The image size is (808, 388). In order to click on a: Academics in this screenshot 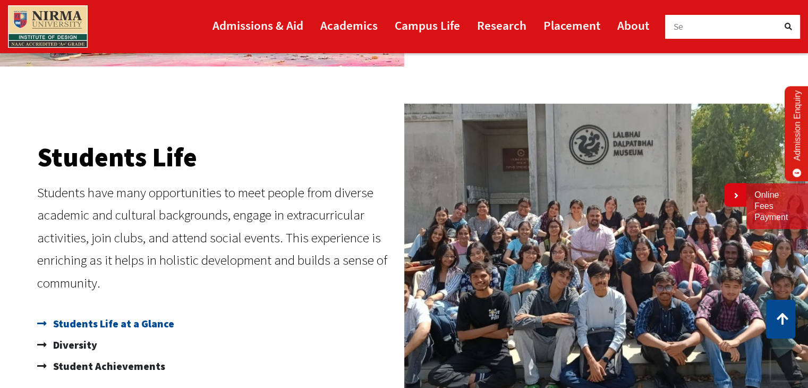, I will do `click(349, 25)`.